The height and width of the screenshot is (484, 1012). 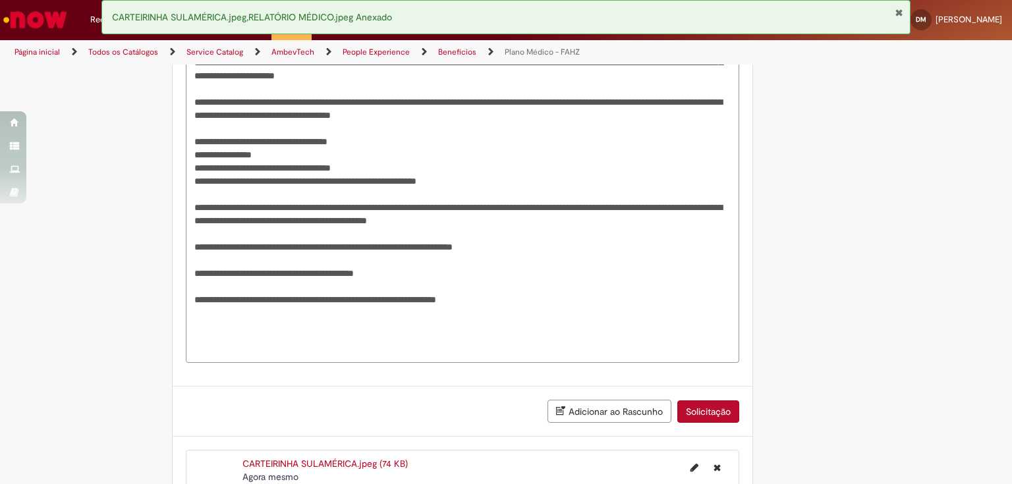 What do you see at coordinates (270, 477) in the screenshot?
I see `span: Agora mesmo` at bounding box center [270, 477].